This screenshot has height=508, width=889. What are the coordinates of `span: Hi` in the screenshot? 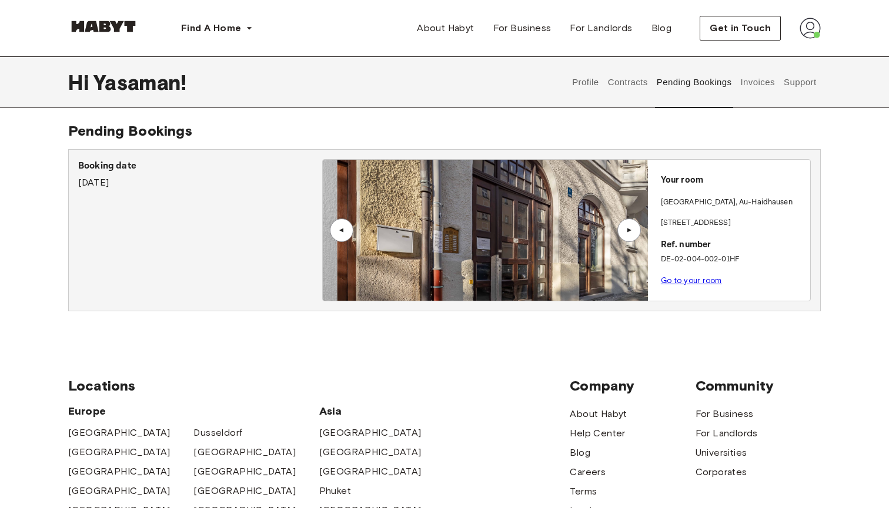 It's located at (81, 82).